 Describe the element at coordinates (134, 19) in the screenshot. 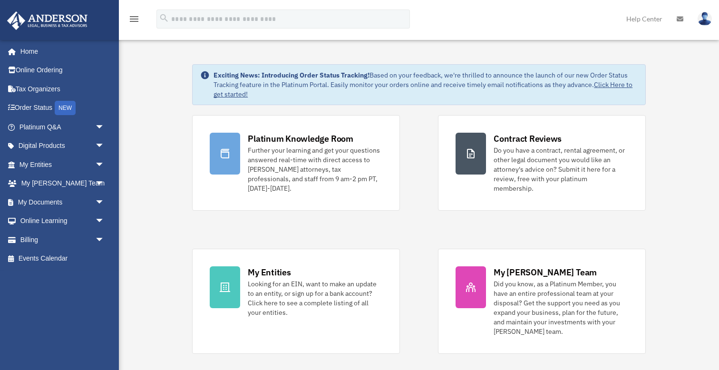

I see `i: menu` at that location.